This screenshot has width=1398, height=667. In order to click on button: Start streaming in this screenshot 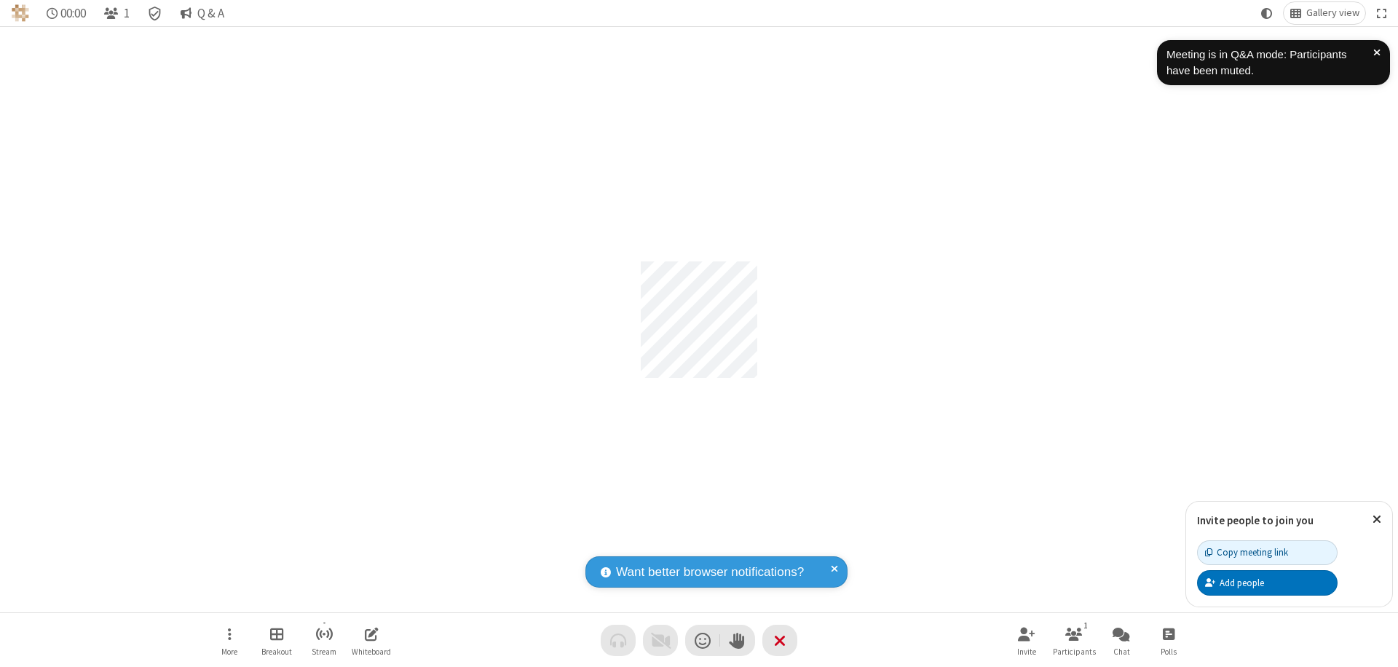, I will do `click(324, 640)`.